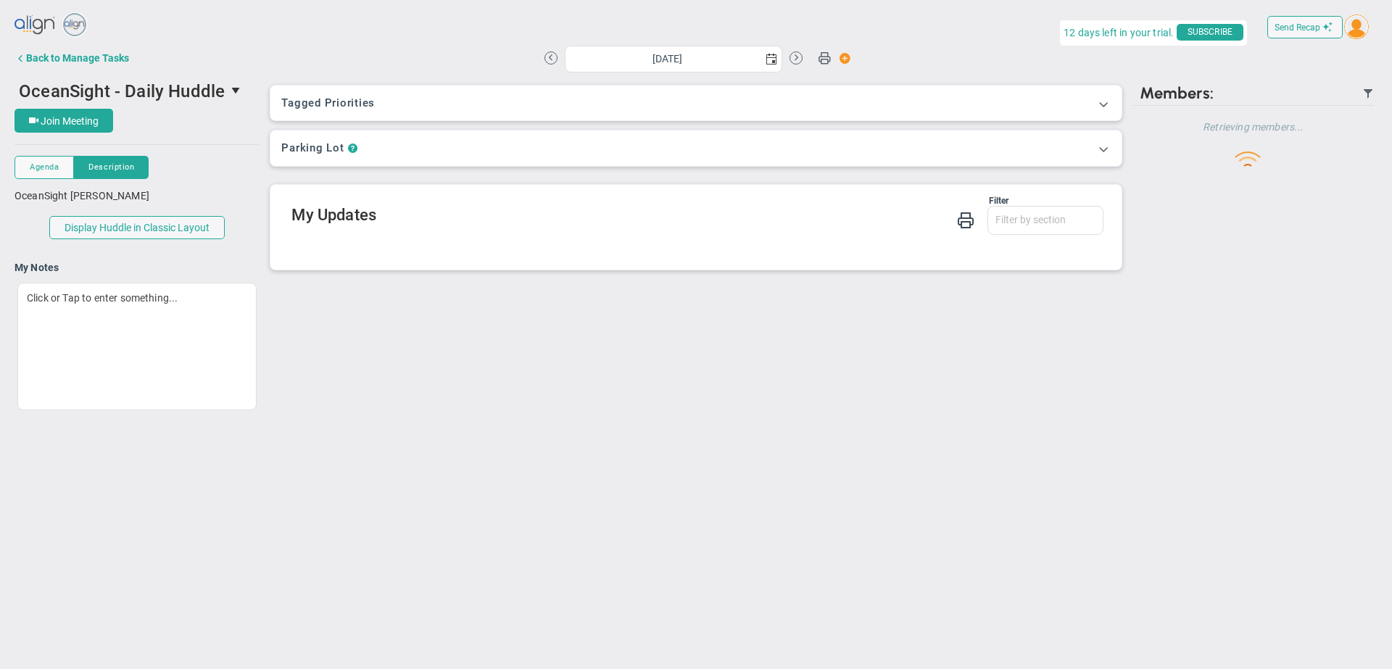  What do you see at coordinates (1297, 28) in the screenshot?
I see `span: Send Recap` at bounding box center [1297, 28].